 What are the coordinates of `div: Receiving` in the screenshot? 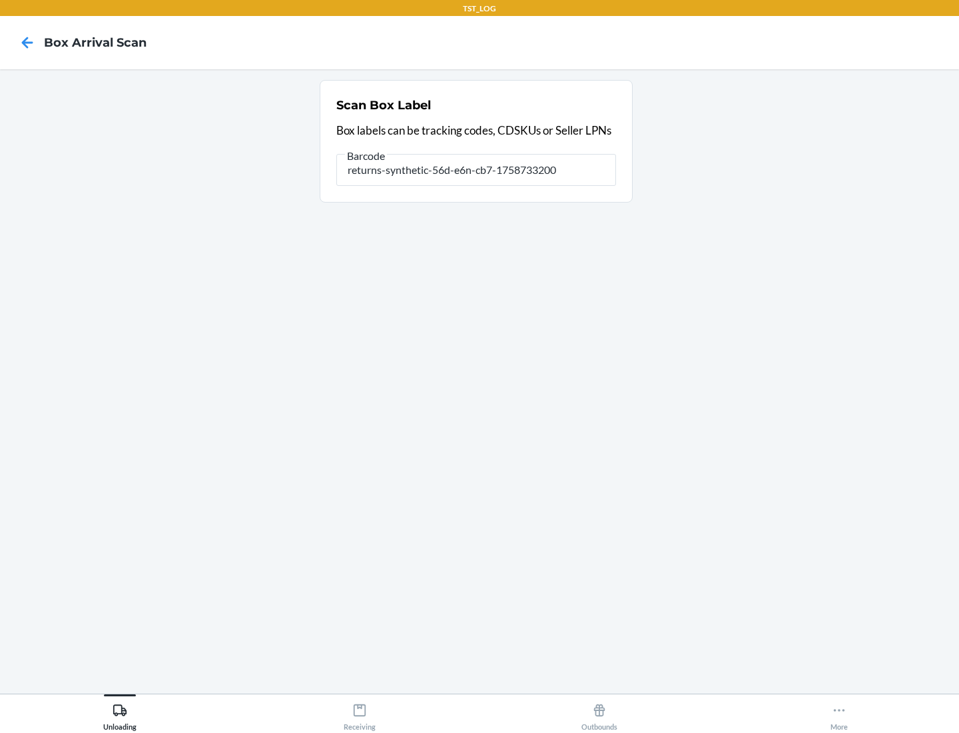 It's located at (360, 714).